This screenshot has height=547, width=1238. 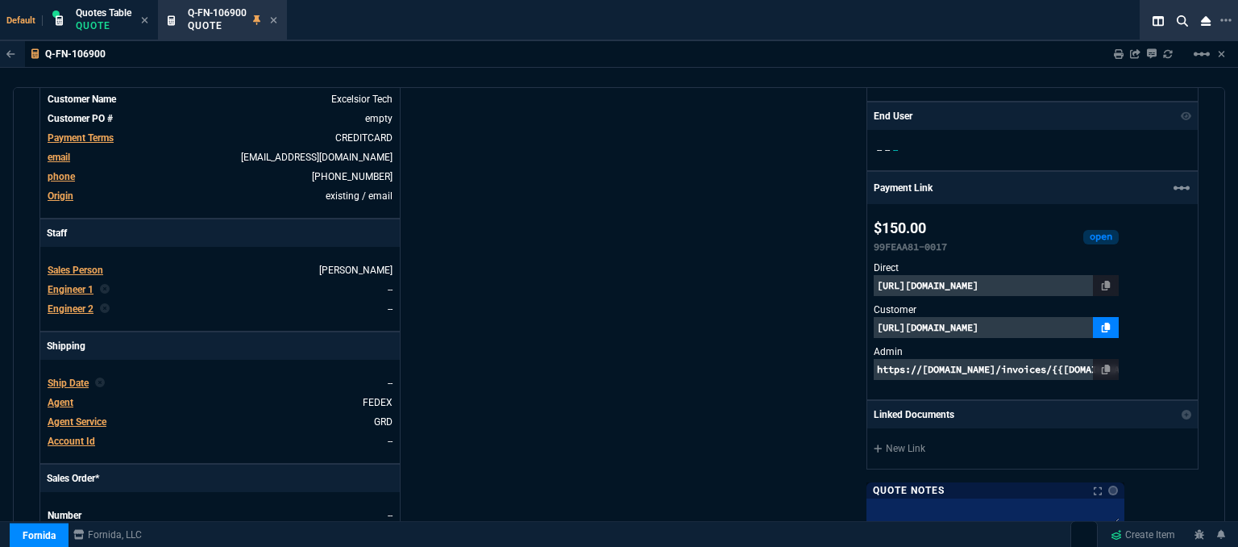 I want to click on p: $150.00, so click(x=910, y=228).